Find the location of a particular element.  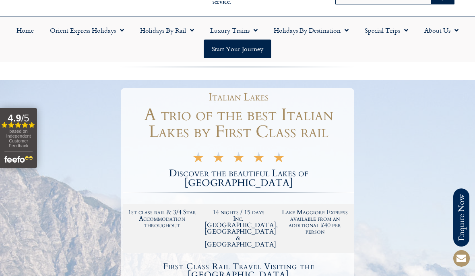

h2: 1st class rail & 3/4 Star Accommodation throughout is located at coordinates (162, 218).